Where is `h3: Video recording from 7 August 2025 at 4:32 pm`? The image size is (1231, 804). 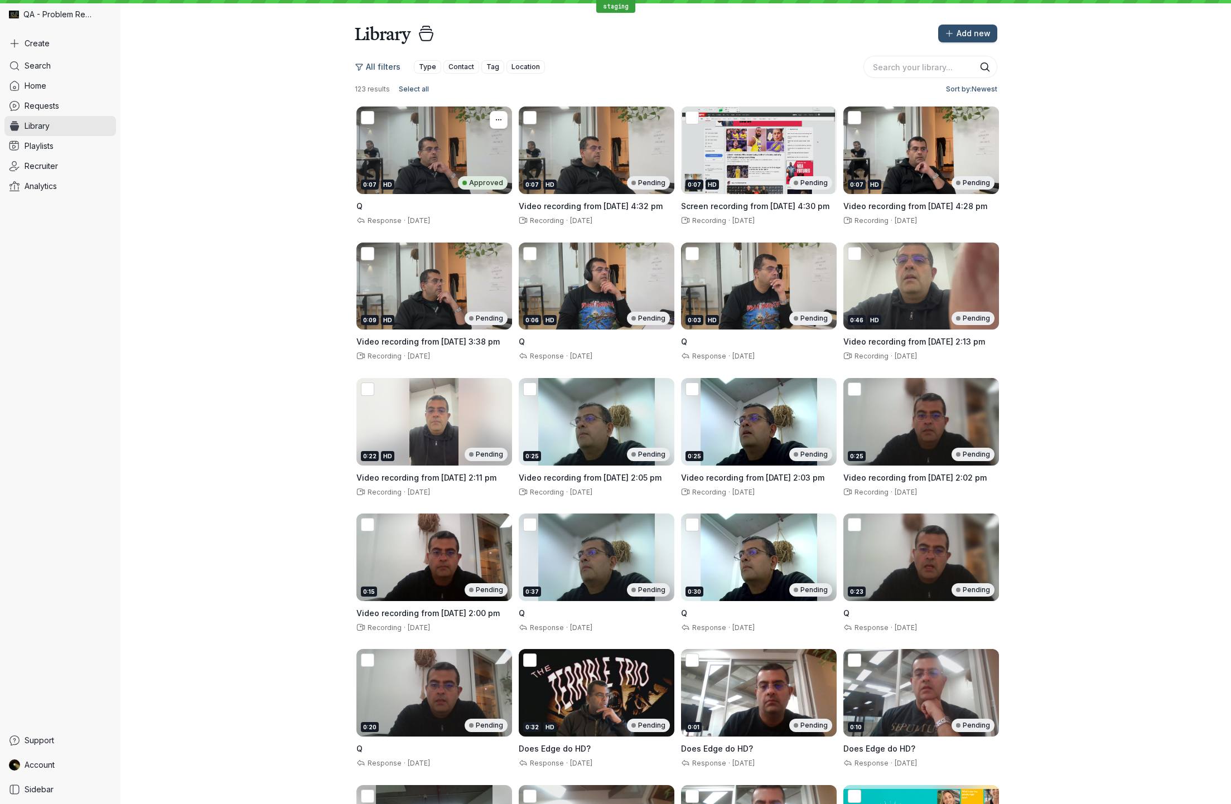
h3: Video recording from 7 August 2025 at 4:32 pm is located at coordinates (596, 206).